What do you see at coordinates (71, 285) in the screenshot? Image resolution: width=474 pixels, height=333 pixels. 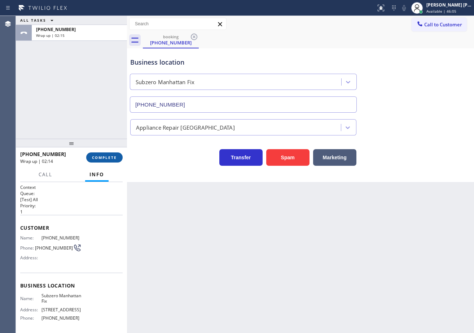 I see `span: Business location` at bounding box center [71, 285].